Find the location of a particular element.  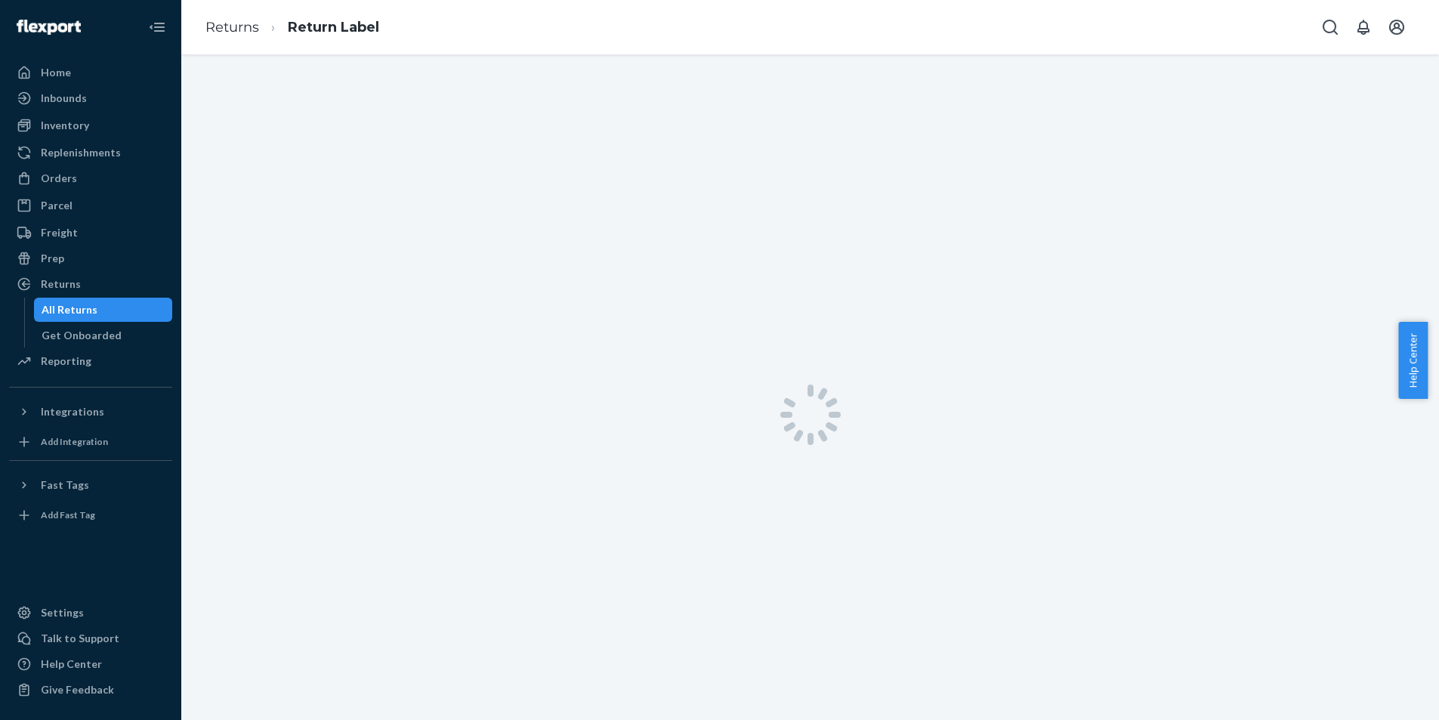

button: Open account menu is located at coordinates (1397, 27).